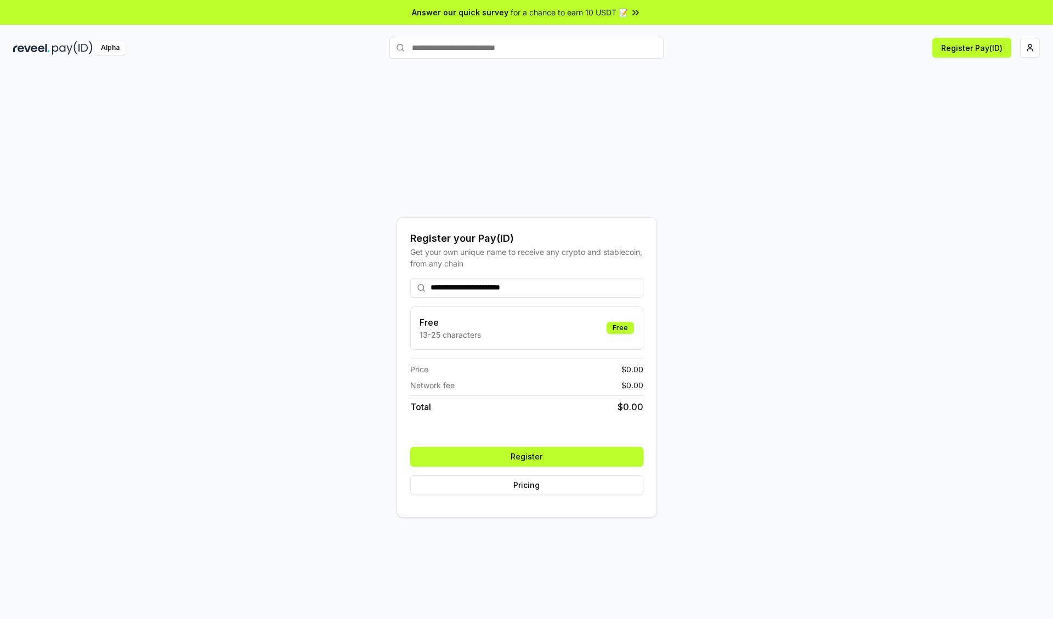 This screenshot has height=619, width=1053. What do you see at coordinates (421, 407) in the screenshot?
I see `span: Total` at bounding box center [421, 407].